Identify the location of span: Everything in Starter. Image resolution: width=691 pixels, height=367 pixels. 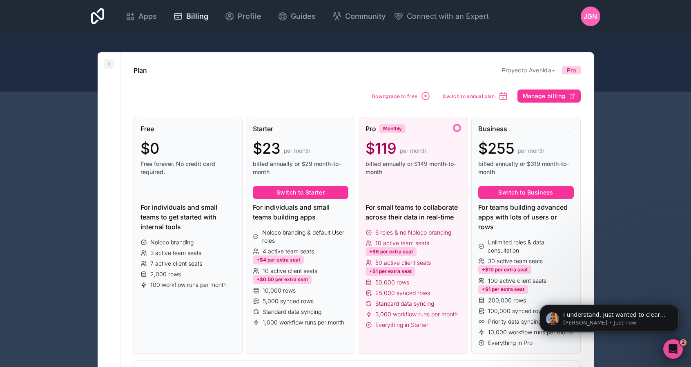
(402, 325).